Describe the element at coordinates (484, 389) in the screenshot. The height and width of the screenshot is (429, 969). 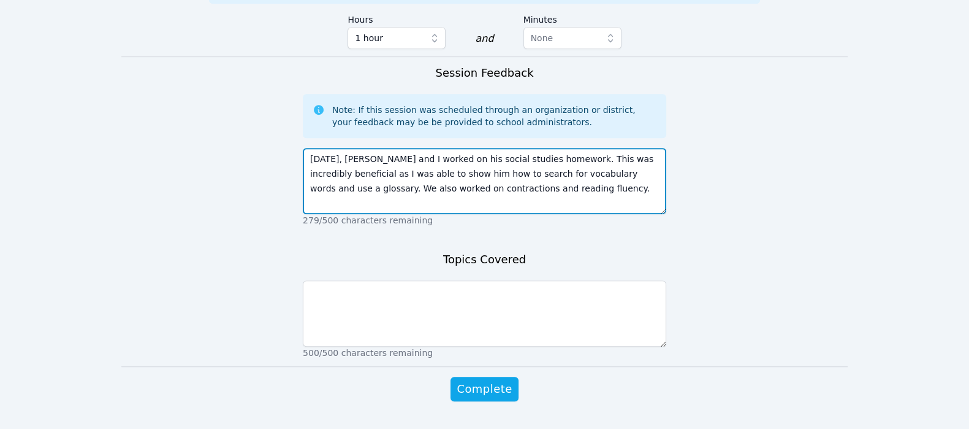
I see `button: Complete` at that location.